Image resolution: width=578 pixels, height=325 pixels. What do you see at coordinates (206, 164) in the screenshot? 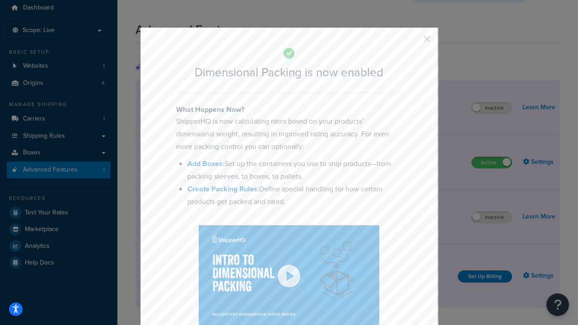
I see `a: Add Boxes:` at bounding box center [206, 164].